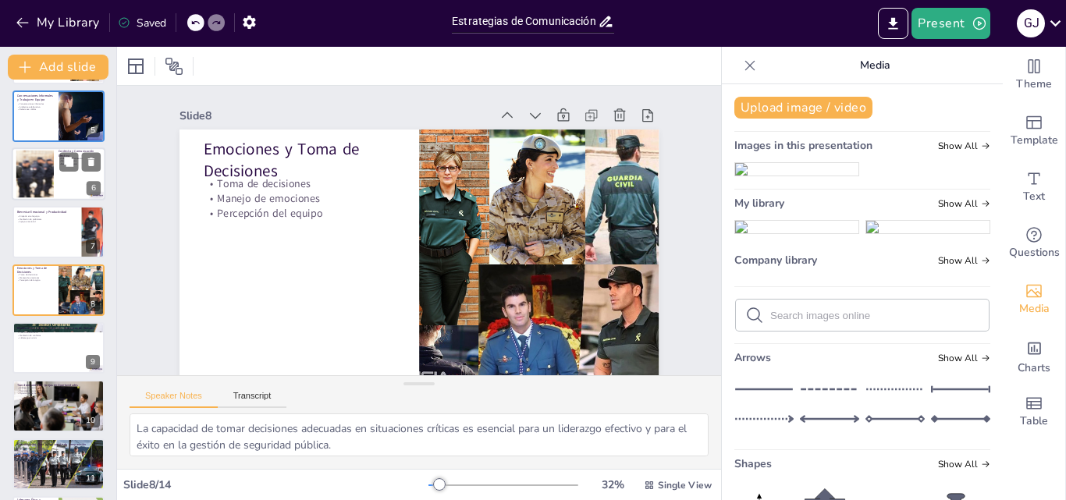 The image size is (1066, 500). Describe the element at coordinates (47, 212) in the screenshot. I see `p: Bienestar Emocional y Productividad` at that location.